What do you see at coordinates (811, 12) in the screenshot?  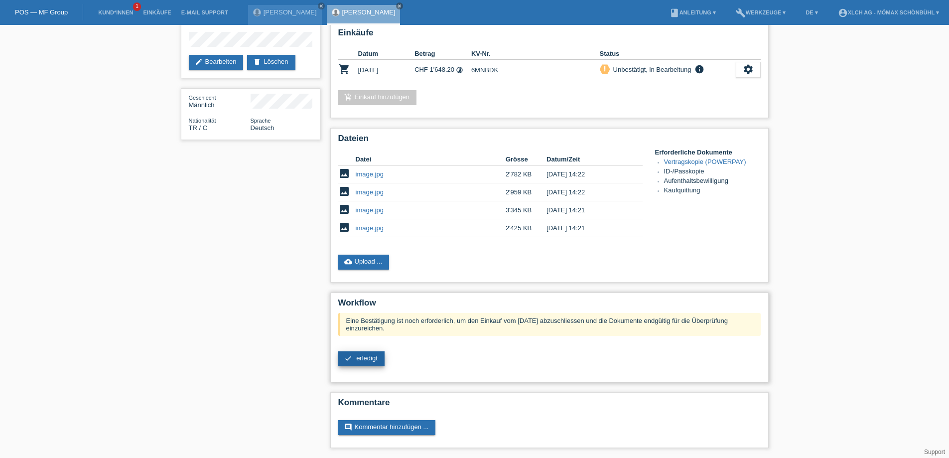 I see `a: DE ▾` at bounding box center [811, 12].